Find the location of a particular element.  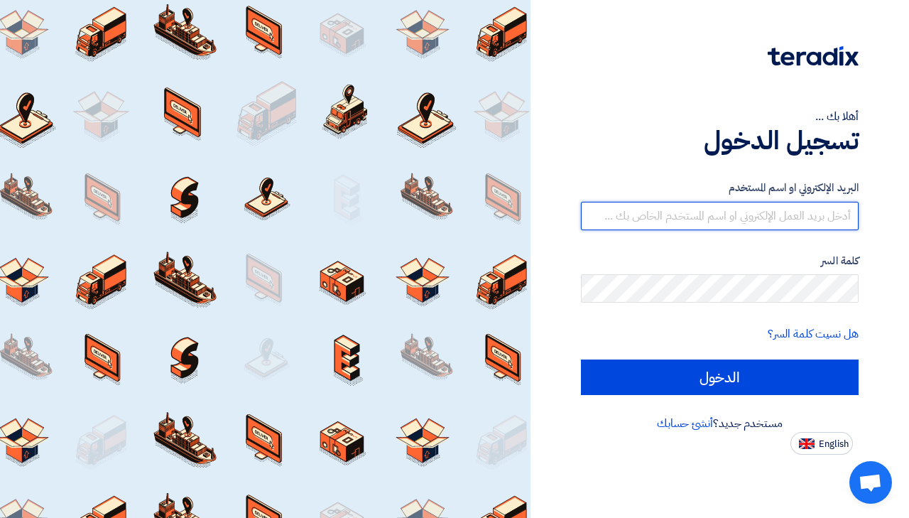

a: Open chat is located at coordinates (870, 482).